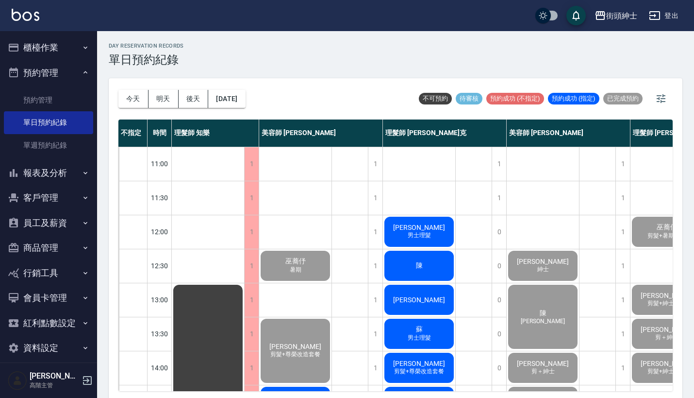 This screenshot has width=694, height=398. I want to click on button: 街頭紳士, so click(616, 16).